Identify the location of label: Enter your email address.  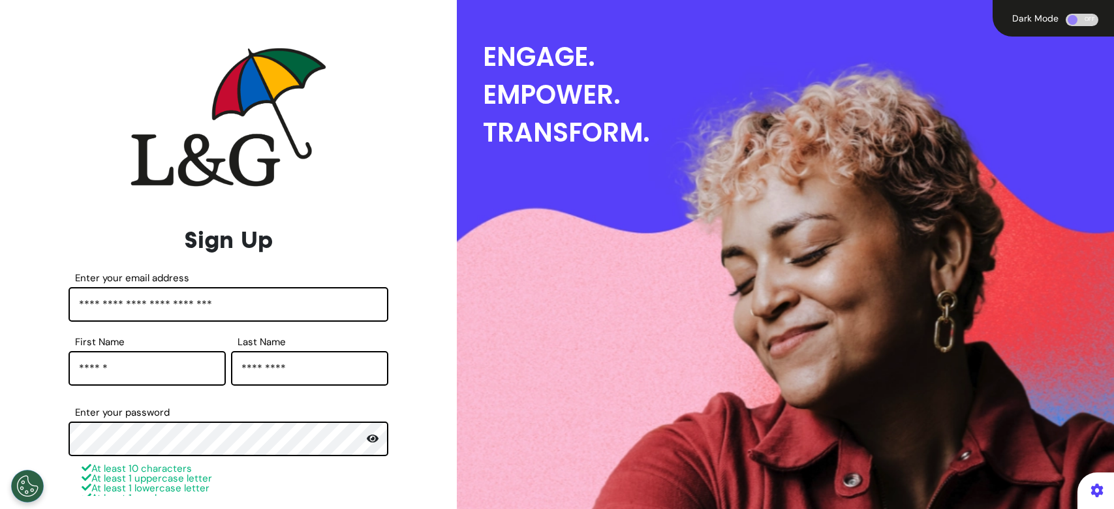
(228, 278).